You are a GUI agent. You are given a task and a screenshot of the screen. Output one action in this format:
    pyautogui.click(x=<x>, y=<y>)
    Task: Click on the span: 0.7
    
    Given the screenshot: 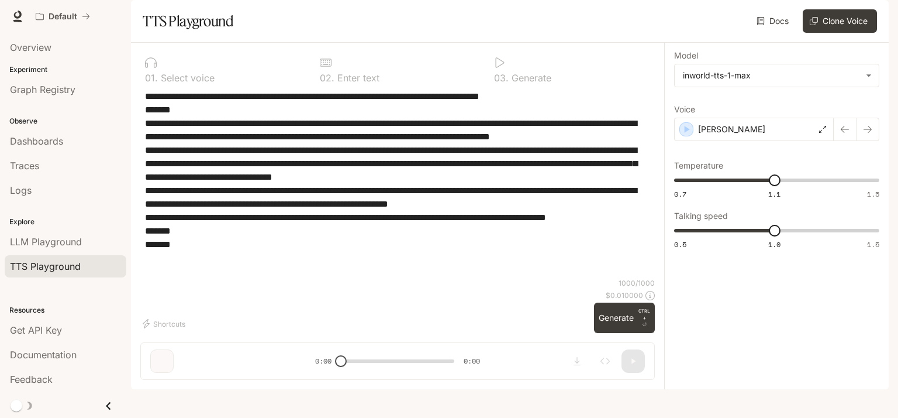 What is the action you would take?
    pyautogui.click(x=680, y=194)
    